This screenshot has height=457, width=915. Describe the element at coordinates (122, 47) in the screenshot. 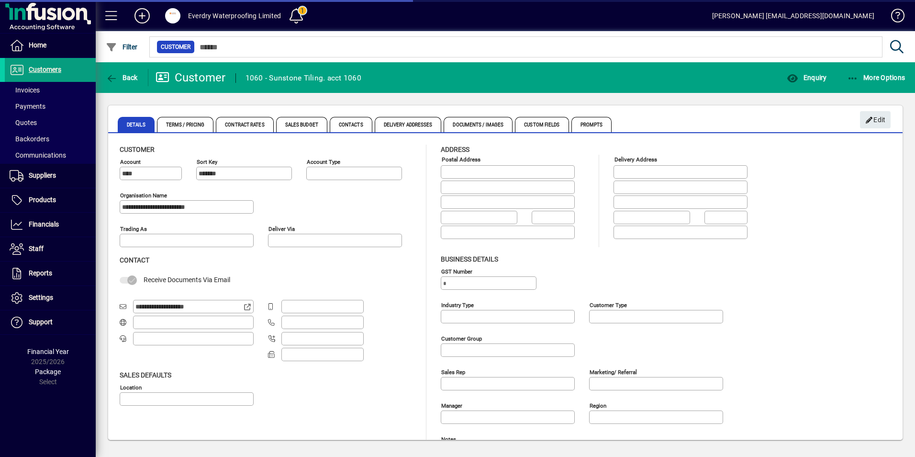

I see `span: Filter` at that location.